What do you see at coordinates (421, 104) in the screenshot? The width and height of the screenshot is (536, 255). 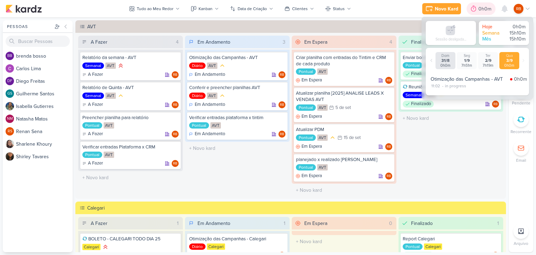 I see `p: Finalizado` at bounding box center [421, 104].